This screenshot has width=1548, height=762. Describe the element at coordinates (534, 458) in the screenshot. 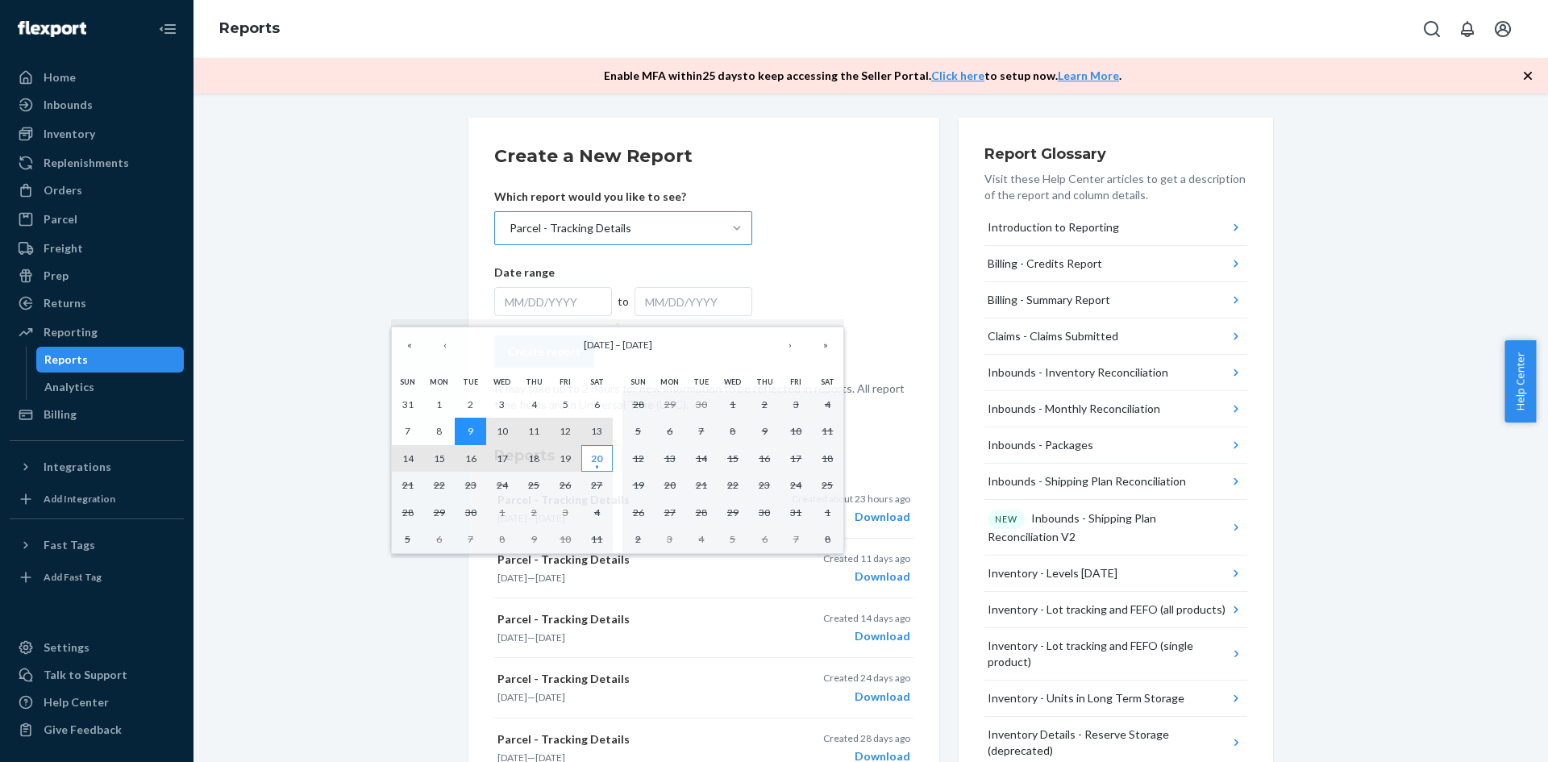

I see `abbr: September 18, 2025` at that location.